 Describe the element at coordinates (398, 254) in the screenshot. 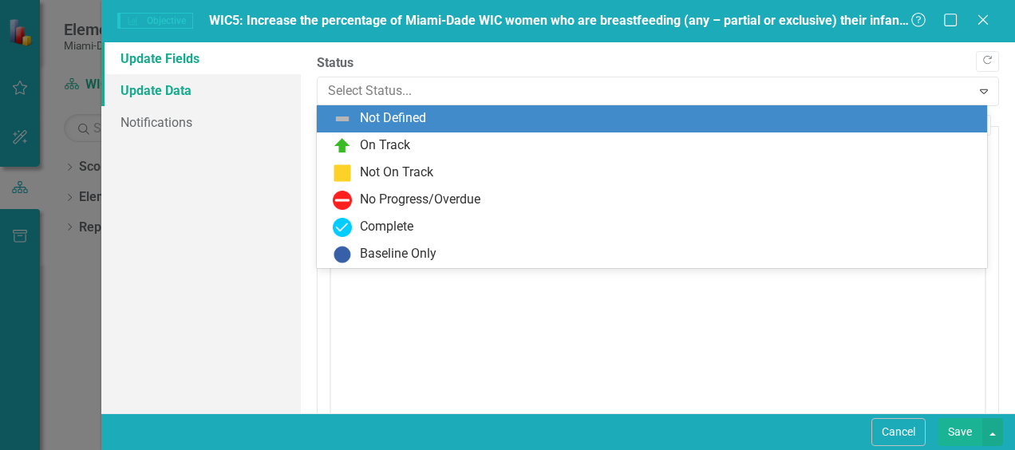

I see `div: Baseline Only` at that location.